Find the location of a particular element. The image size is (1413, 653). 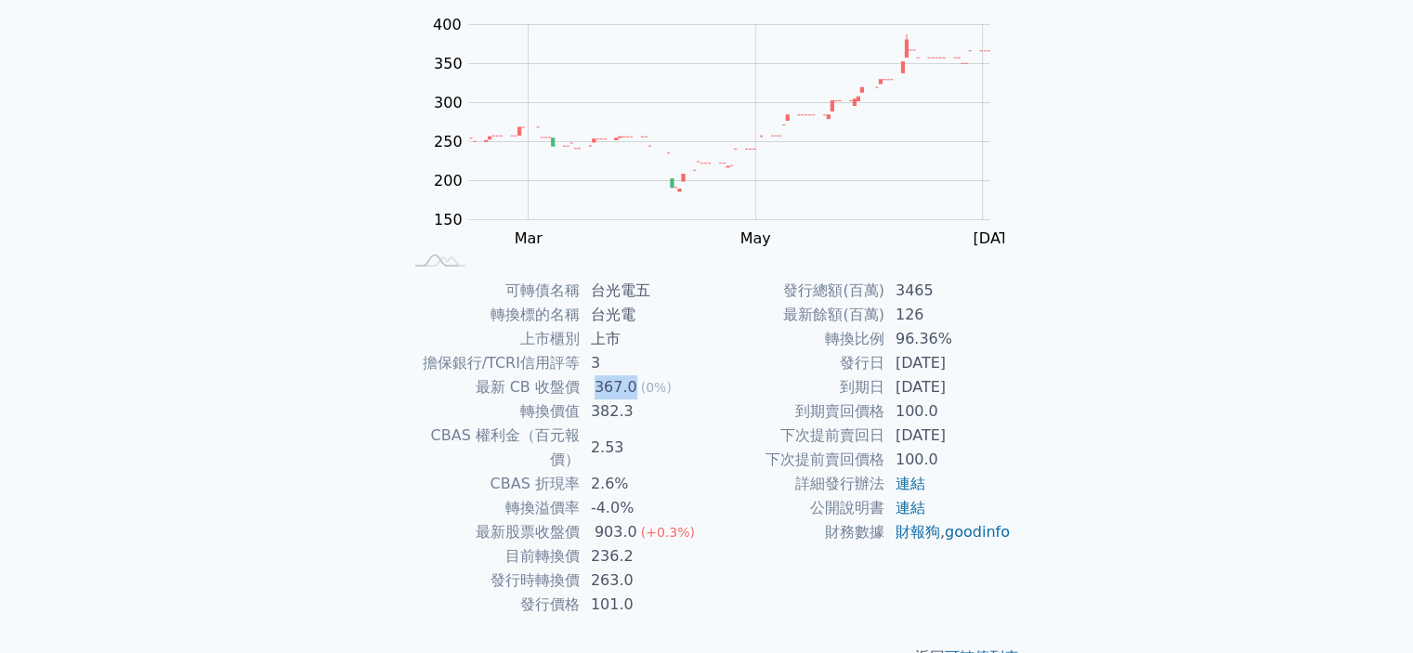

tspan: 300 is located at coordinates (448, 102).